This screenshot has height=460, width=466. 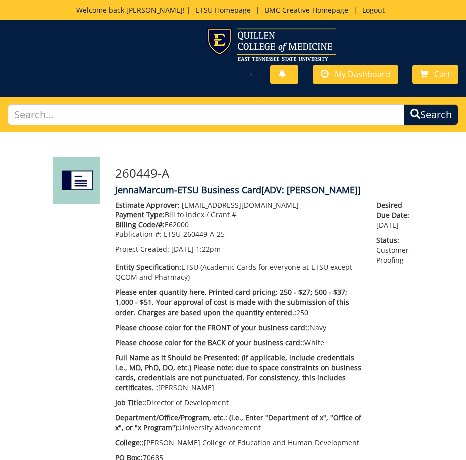 I want to click on span: Please enter quantity here. Printed card pricing: 250 - $27; 500 - $37; 1,000 - $51. Your approva..., so click(x=232, y=302).